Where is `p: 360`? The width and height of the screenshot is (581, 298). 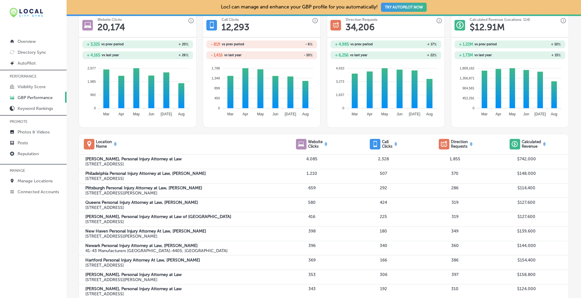 p: 360 is located at coordinates (454, 246).